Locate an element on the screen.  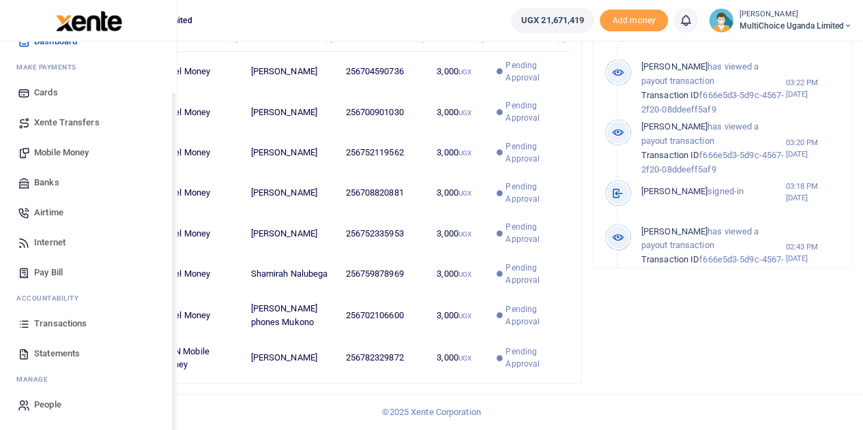
span: Statements is located at coordinates (57, 354).